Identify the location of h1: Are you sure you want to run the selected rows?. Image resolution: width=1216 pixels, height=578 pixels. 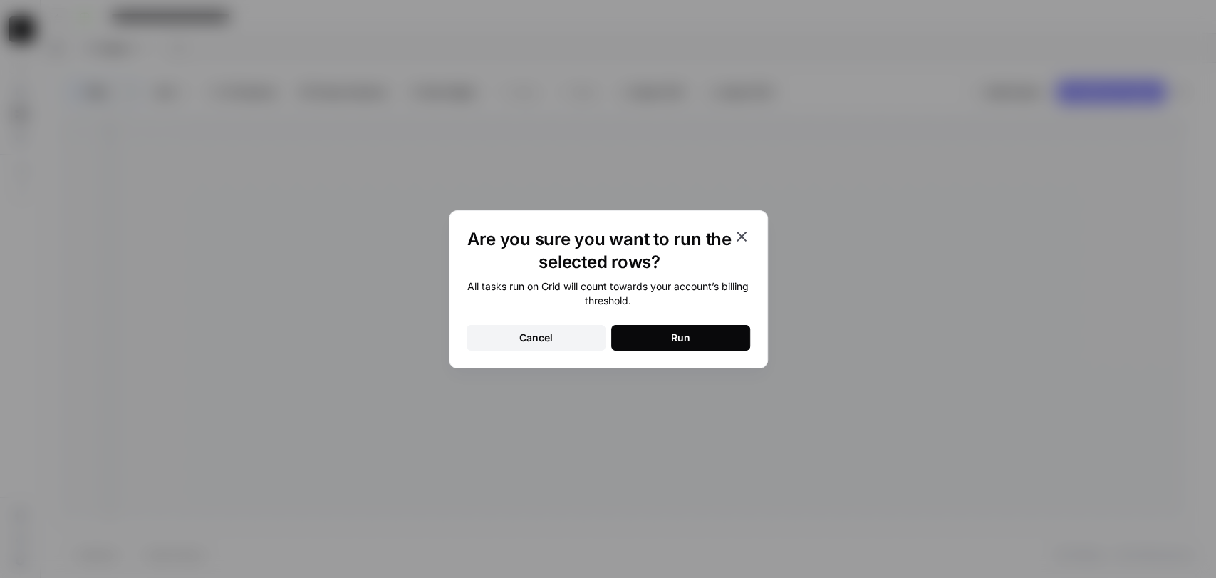
(600, 251).